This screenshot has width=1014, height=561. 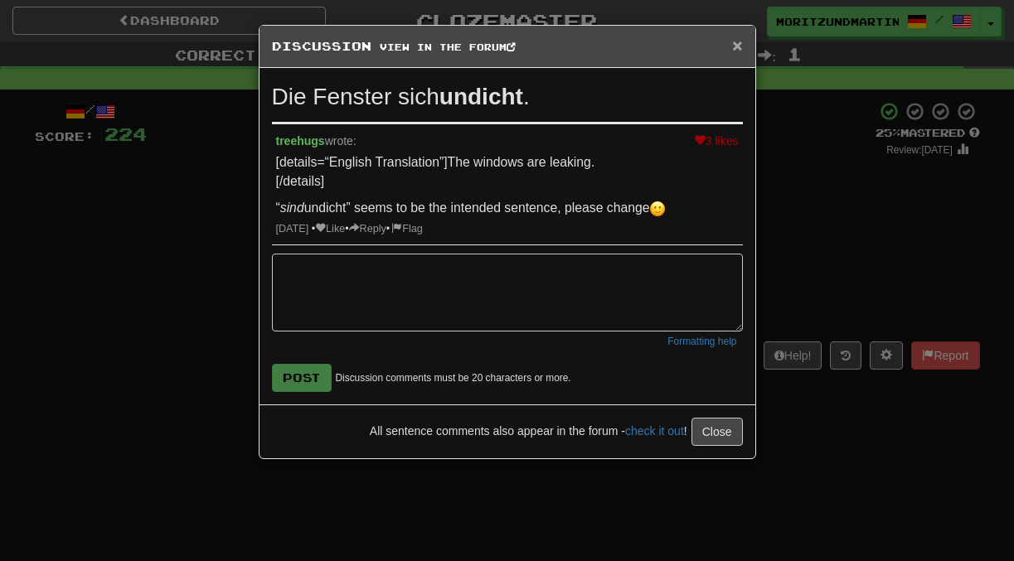 I want to click on h5: Discussion, so click(x=507, y=46).